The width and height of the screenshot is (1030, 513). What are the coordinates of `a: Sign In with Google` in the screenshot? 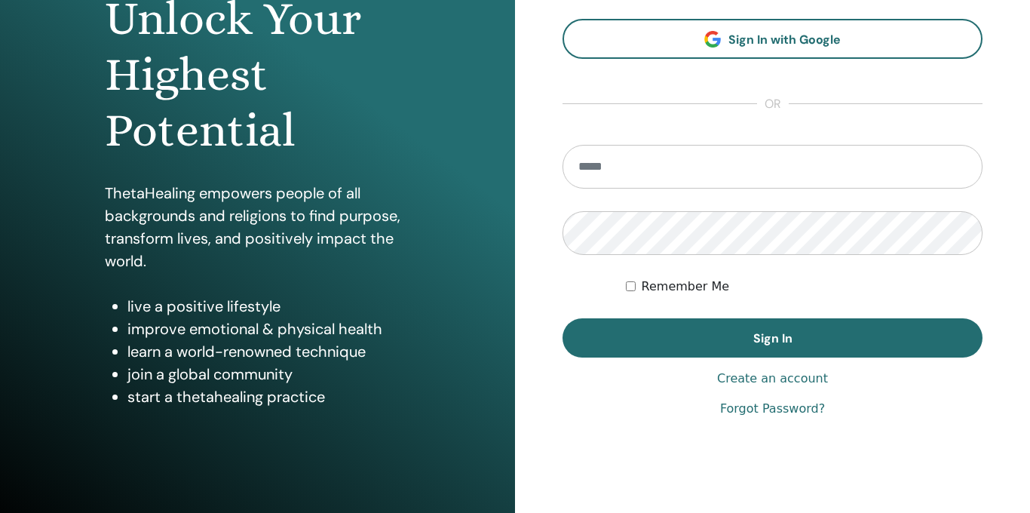 It's located at (772, 38).